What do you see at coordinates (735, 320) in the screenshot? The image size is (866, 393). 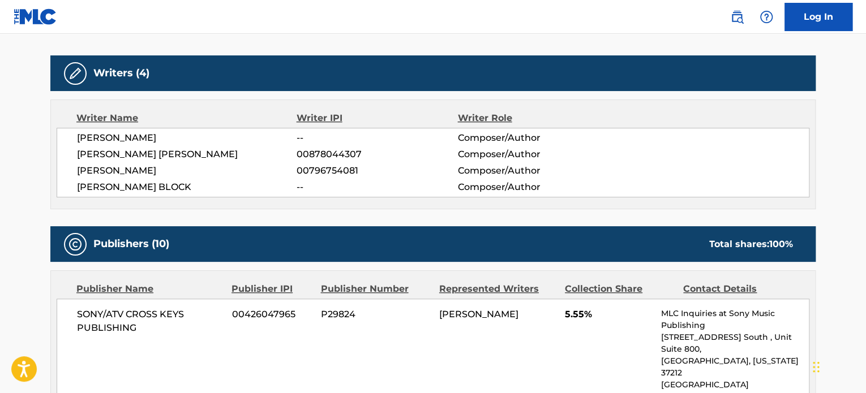 I see `p: MLC Inquiries at Sony Music Publishing` at bounding box center [735, 320].